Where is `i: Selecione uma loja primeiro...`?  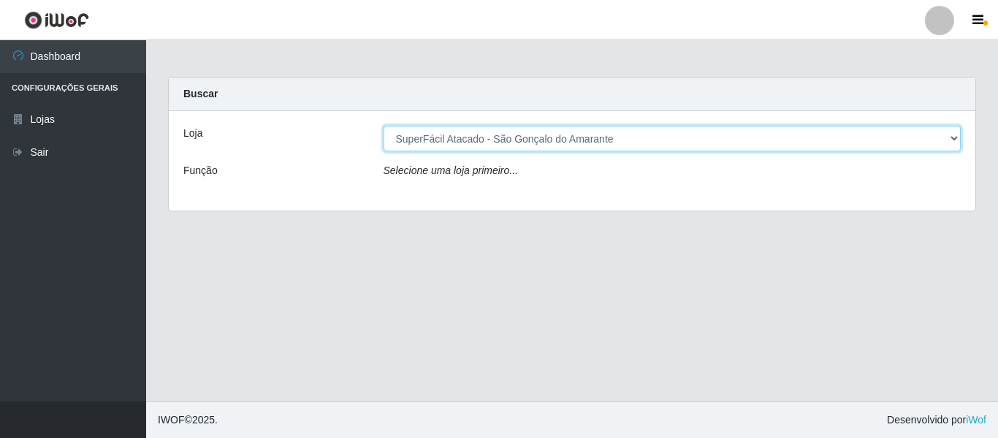
i: Selecione uma loja primeiro... is located at coordinates (451, 170).